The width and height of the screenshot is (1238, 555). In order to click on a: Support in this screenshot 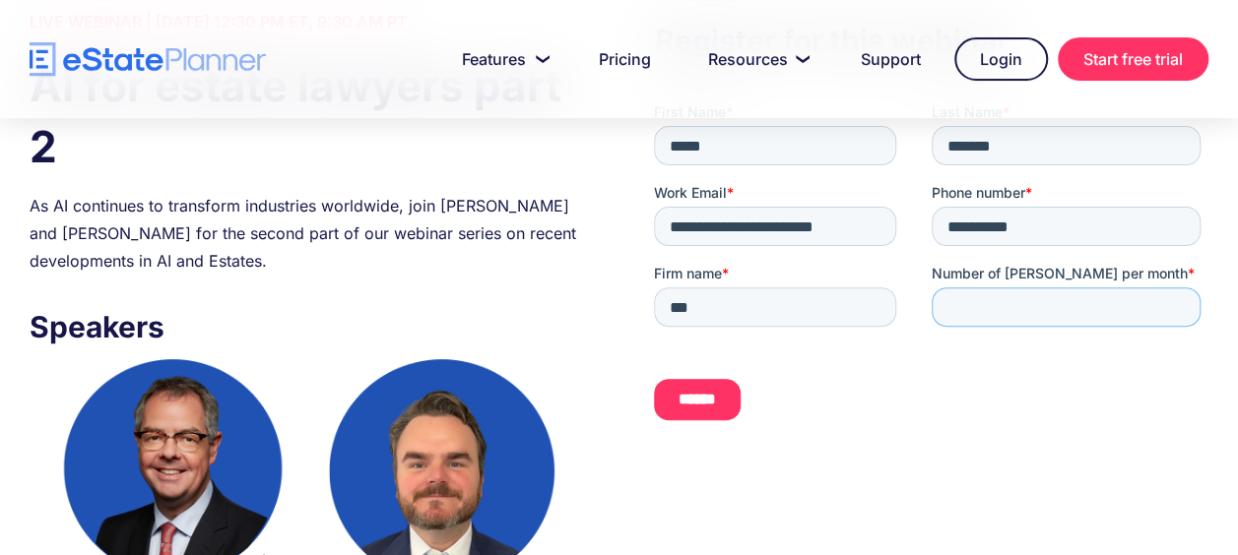, I will do `click(890, 59)`.